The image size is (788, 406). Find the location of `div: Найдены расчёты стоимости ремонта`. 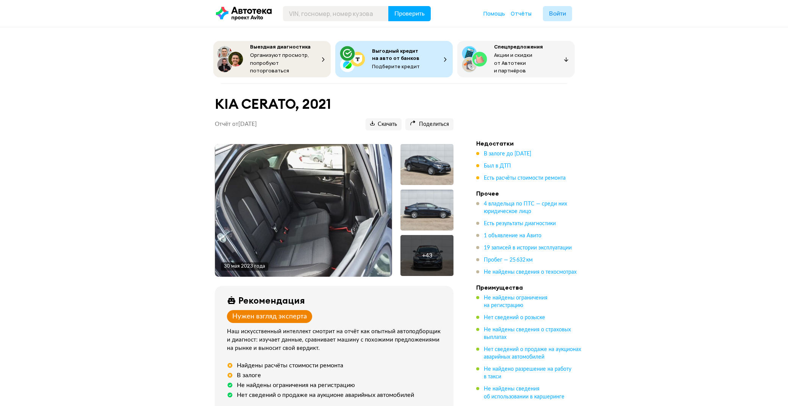

div: Найдены расчёты стоимости ремонта is located at coordinates (290, 365).